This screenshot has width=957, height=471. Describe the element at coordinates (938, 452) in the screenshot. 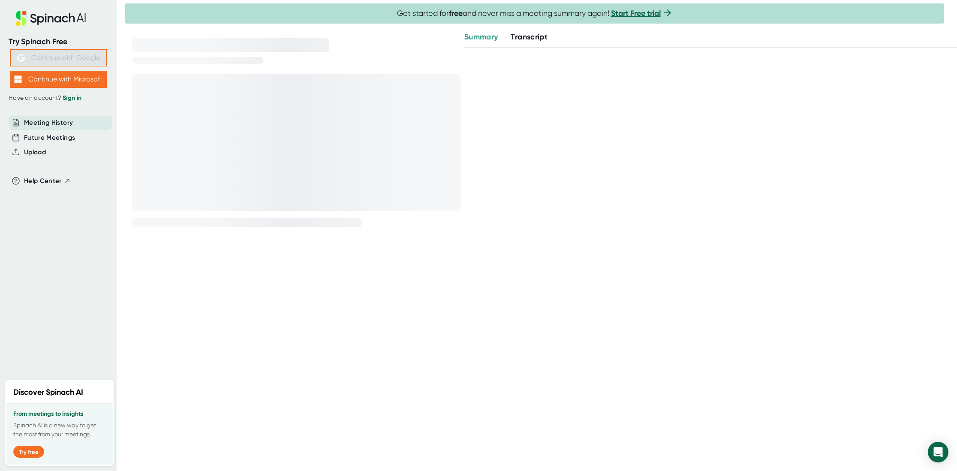

I see `div: Open Intercom Messenger` at that location.